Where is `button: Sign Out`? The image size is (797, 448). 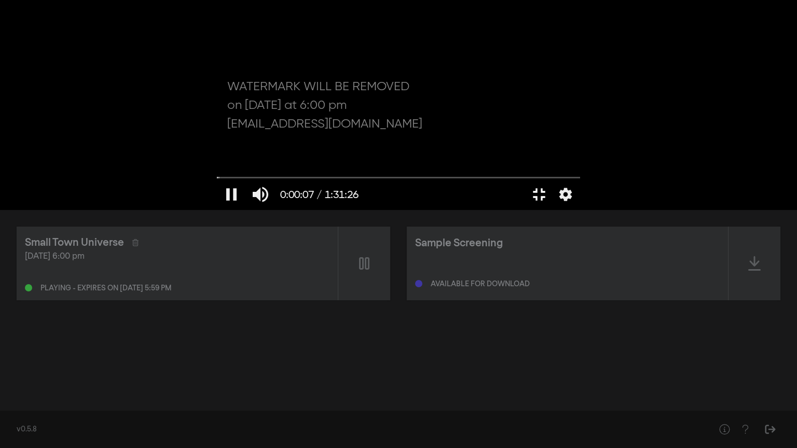 button: Sign Out is located at coordinates (770, 430).